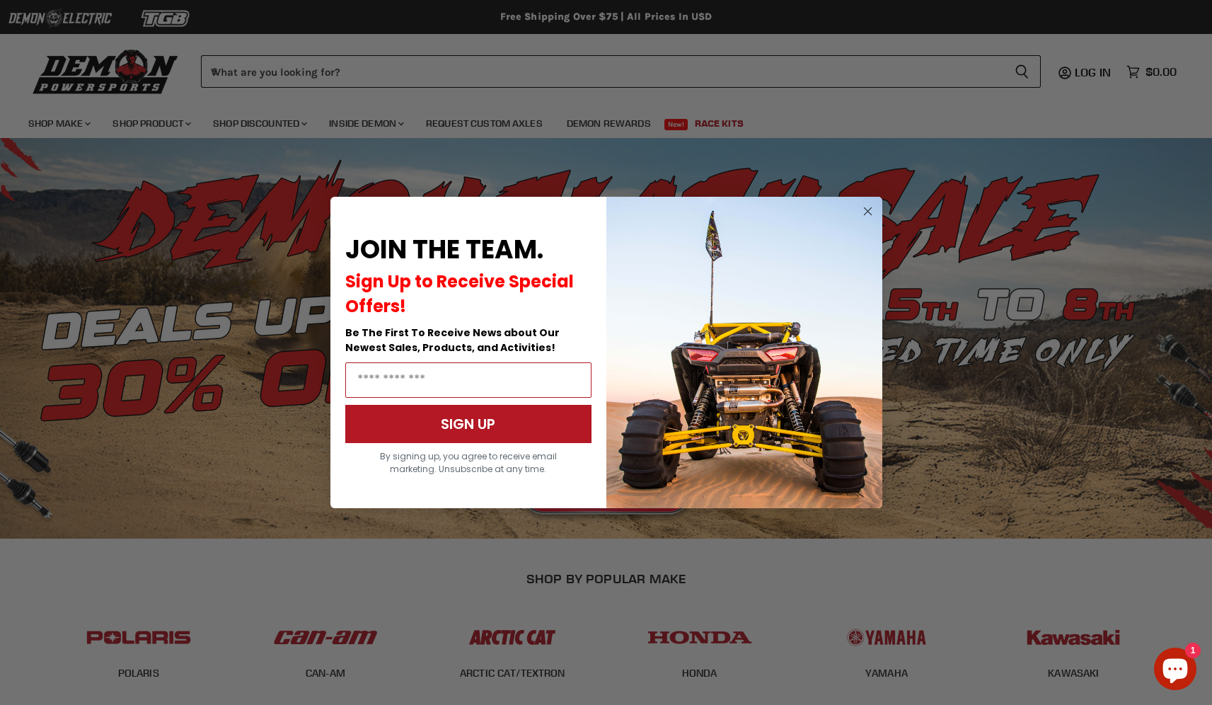 The width and height of the screenshot is (1212, 705). Describe the element at coordinates (1175, 670) in the screenshot. I see `inbox-online-store-chat: Shopify online store chat` at that location.